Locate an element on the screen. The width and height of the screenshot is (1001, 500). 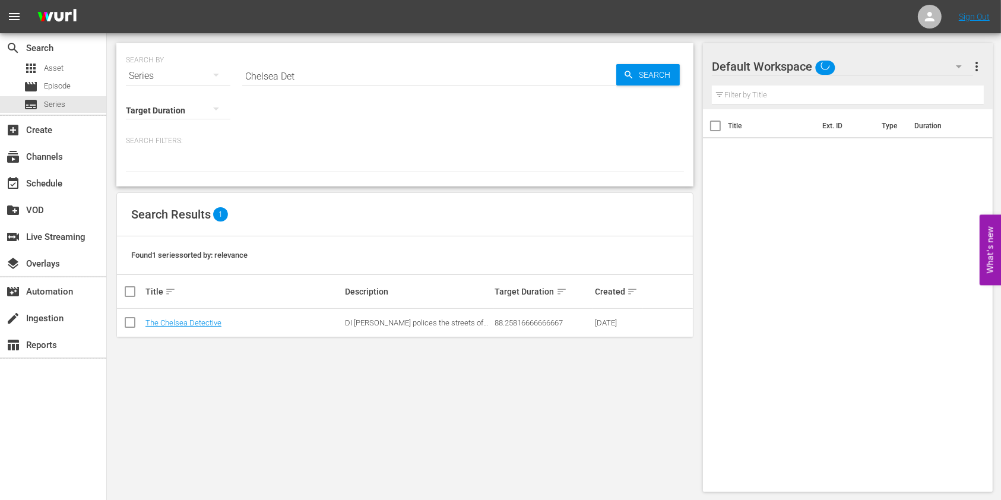
button: more_vert is located at coordinates (977, 66).